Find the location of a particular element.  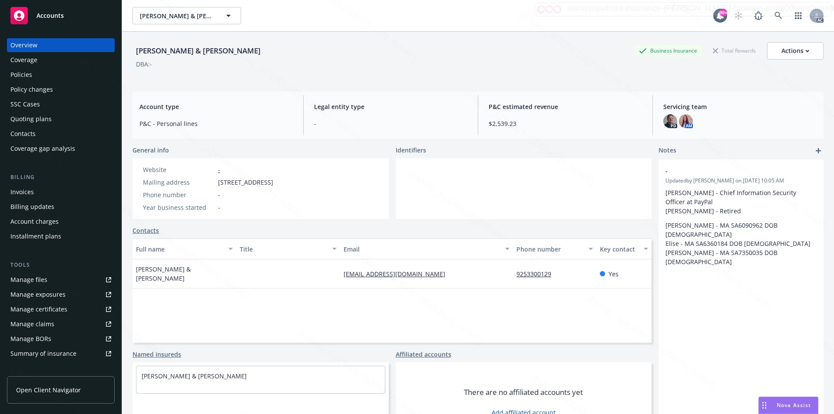

div: Account charges is located at coordinates (34, 222).